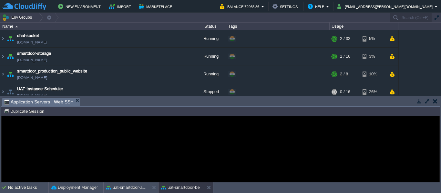  I want to click on a: UAT-Instance-Scheduler, so click(40, 89).